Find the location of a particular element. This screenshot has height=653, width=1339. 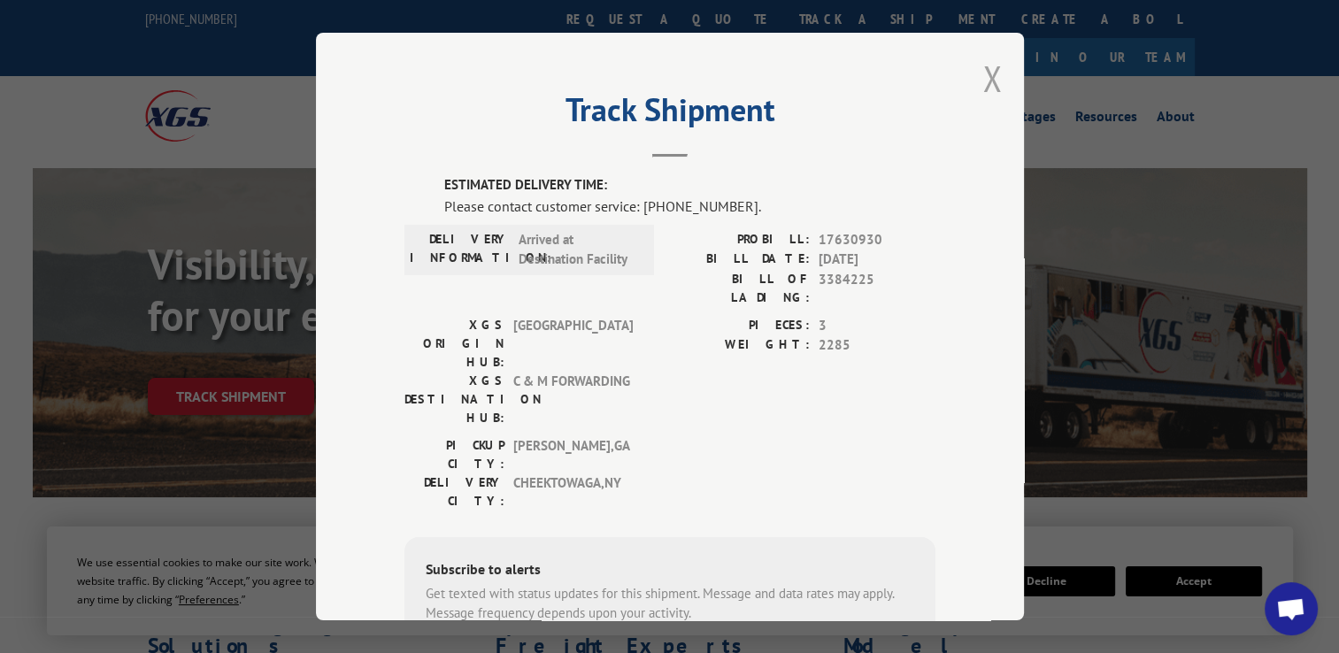

label: XGS DESTINATION HUB: is located at coordinates (454, 398).